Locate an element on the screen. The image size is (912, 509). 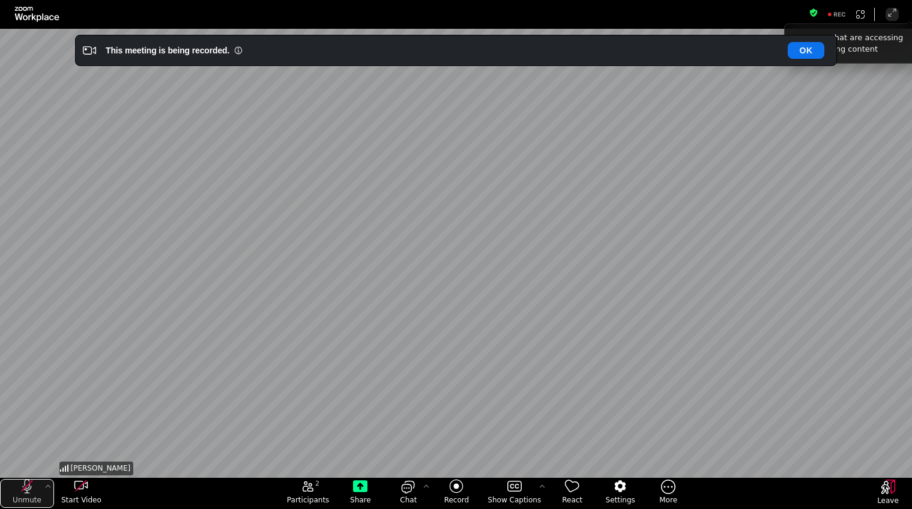
span: Leave is located at coordinates (888, 501).